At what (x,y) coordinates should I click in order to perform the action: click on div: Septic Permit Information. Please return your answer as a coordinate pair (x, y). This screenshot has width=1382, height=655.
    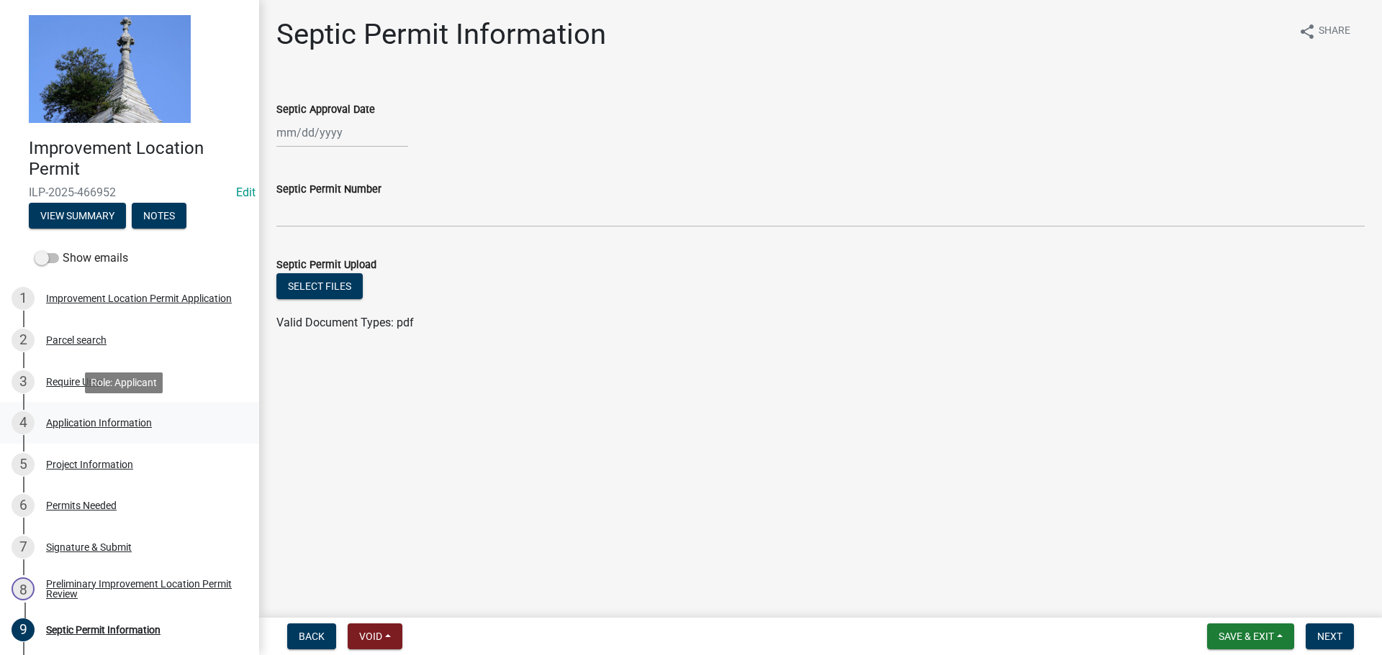
    Looking at the image, I should click on (103, 630).